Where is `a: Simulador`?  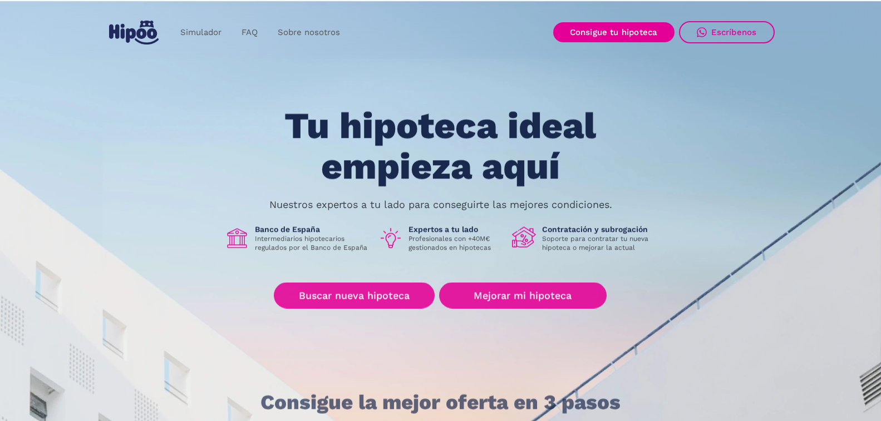
a: Simulador is located at coordinates (201, 32).